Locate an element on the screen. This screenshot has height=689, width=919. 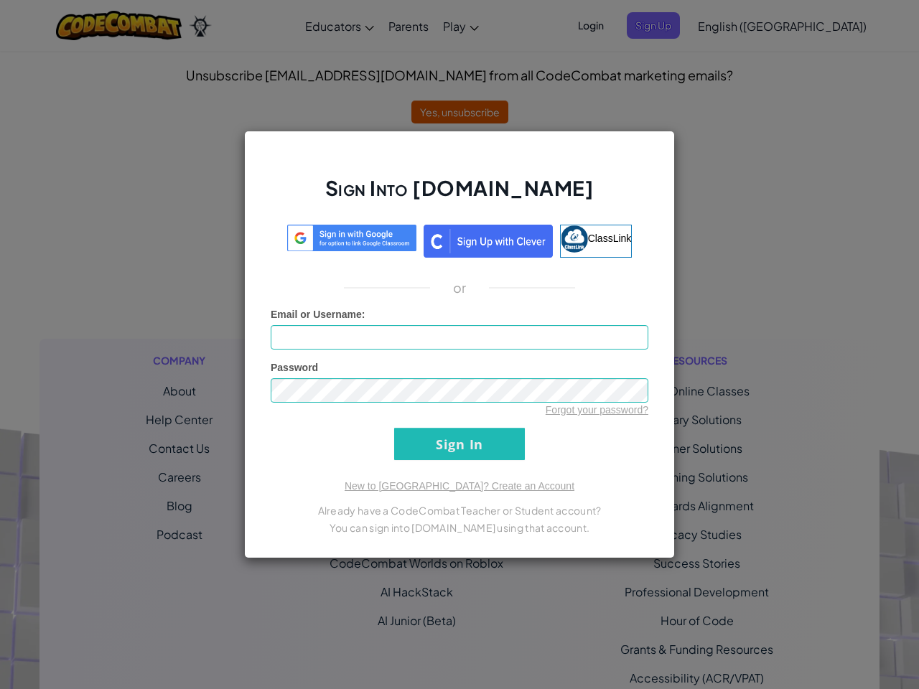
p: Already have a CodeCombat Teacher or Student account? is located at coordinates (459, 510).